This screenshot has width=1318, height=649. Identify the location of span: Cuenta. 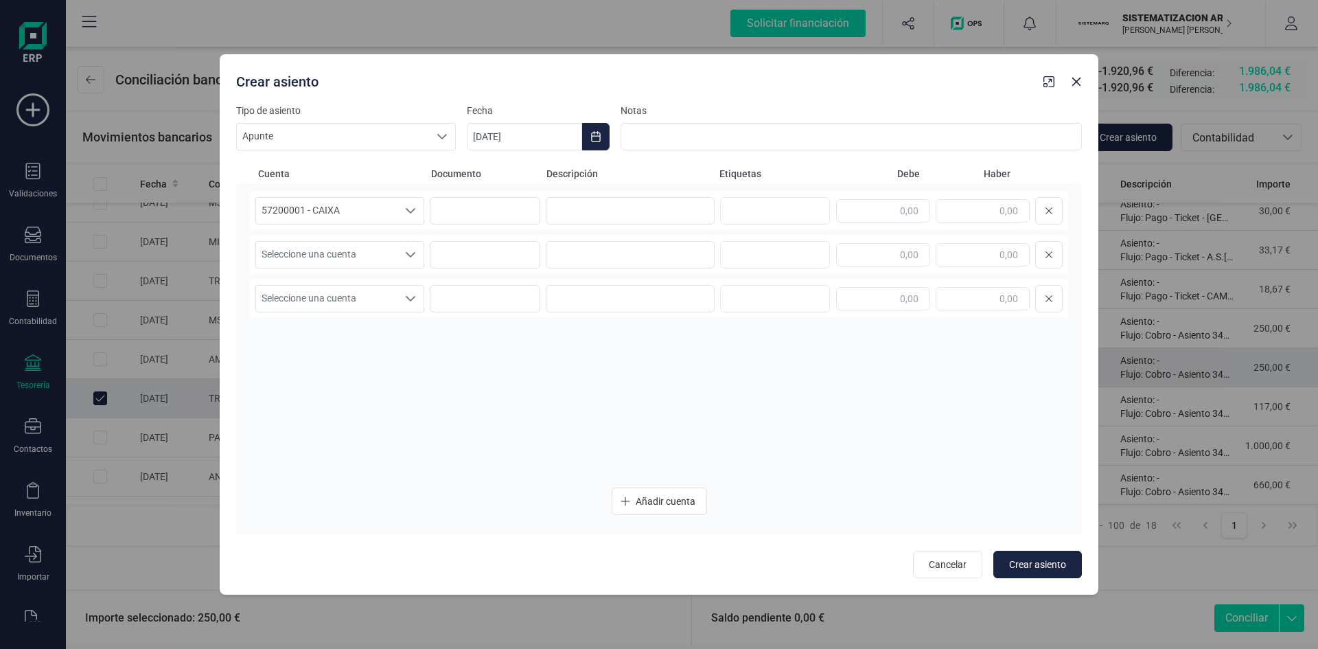
(342, 174).